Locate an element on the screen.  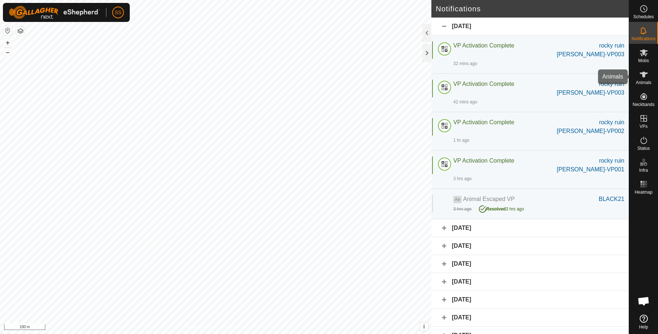
span: Mobs is located at coordinates (643, 61).